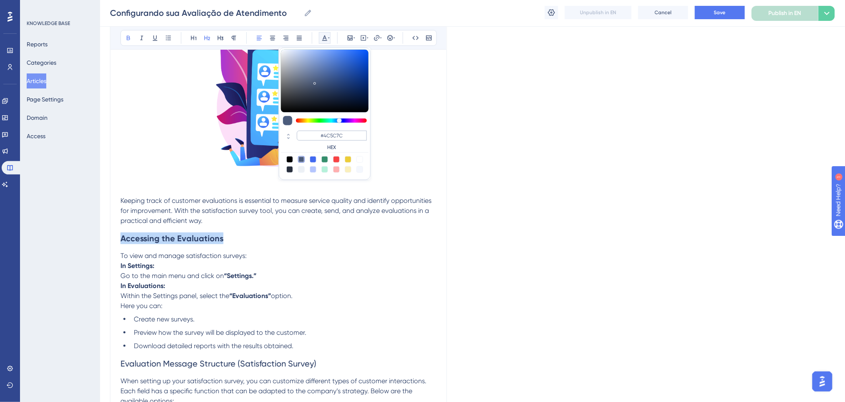  Describe the element at coordinates (785, 13) in the screenshot. I see `span: Publish in EN` at that location.